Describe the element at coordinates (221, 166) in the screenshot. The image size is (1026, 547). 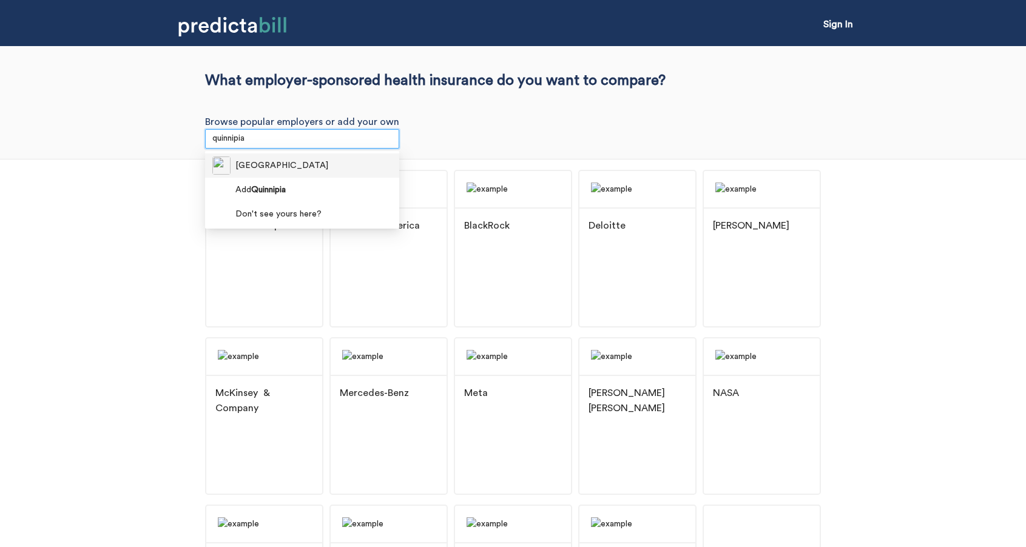
I see `img: production%2Funtitled-zl7_zzwr3p%20-%20quinnipiac.jpg` at that location.